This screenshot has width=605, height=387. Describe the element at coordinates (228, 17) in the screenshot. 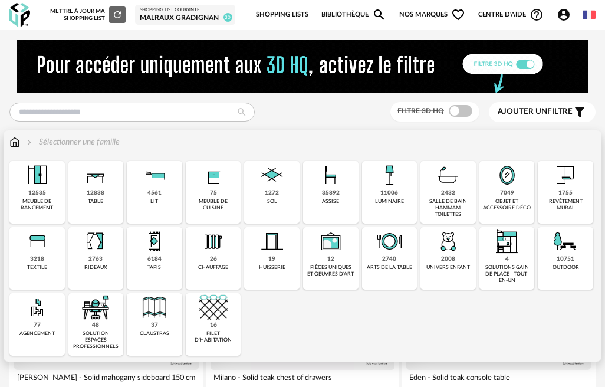

I see `span: 30` at that location.